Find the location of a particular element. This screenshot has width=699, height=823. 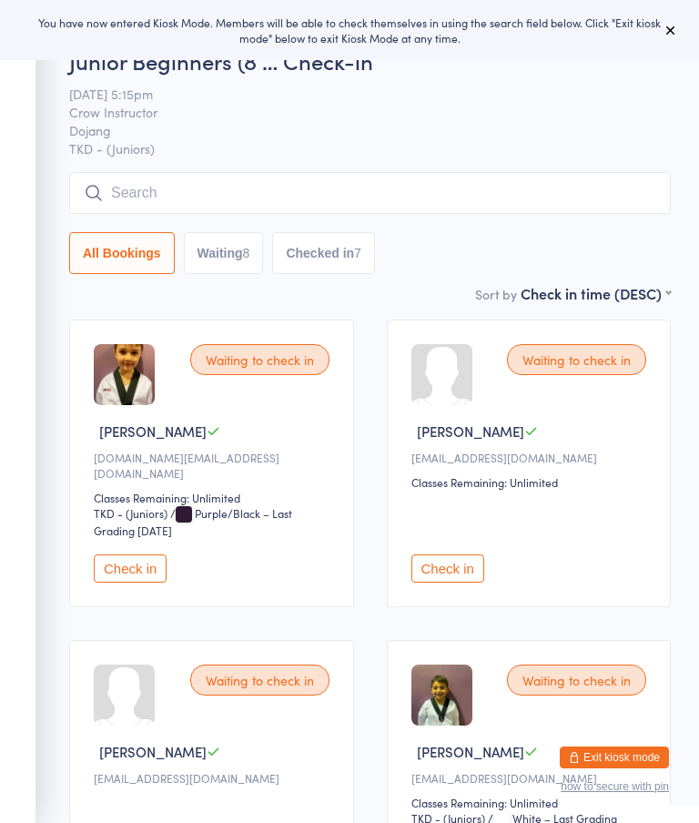

button: how to secure with pin is located at coordinates (615, 787).